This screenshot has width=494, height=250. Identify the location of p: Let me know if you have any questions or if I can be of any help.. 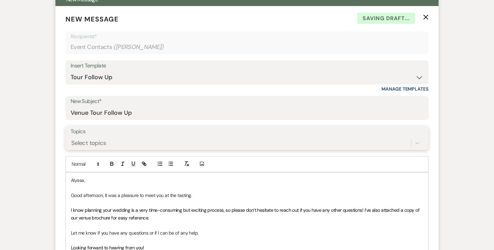
(247, 233).